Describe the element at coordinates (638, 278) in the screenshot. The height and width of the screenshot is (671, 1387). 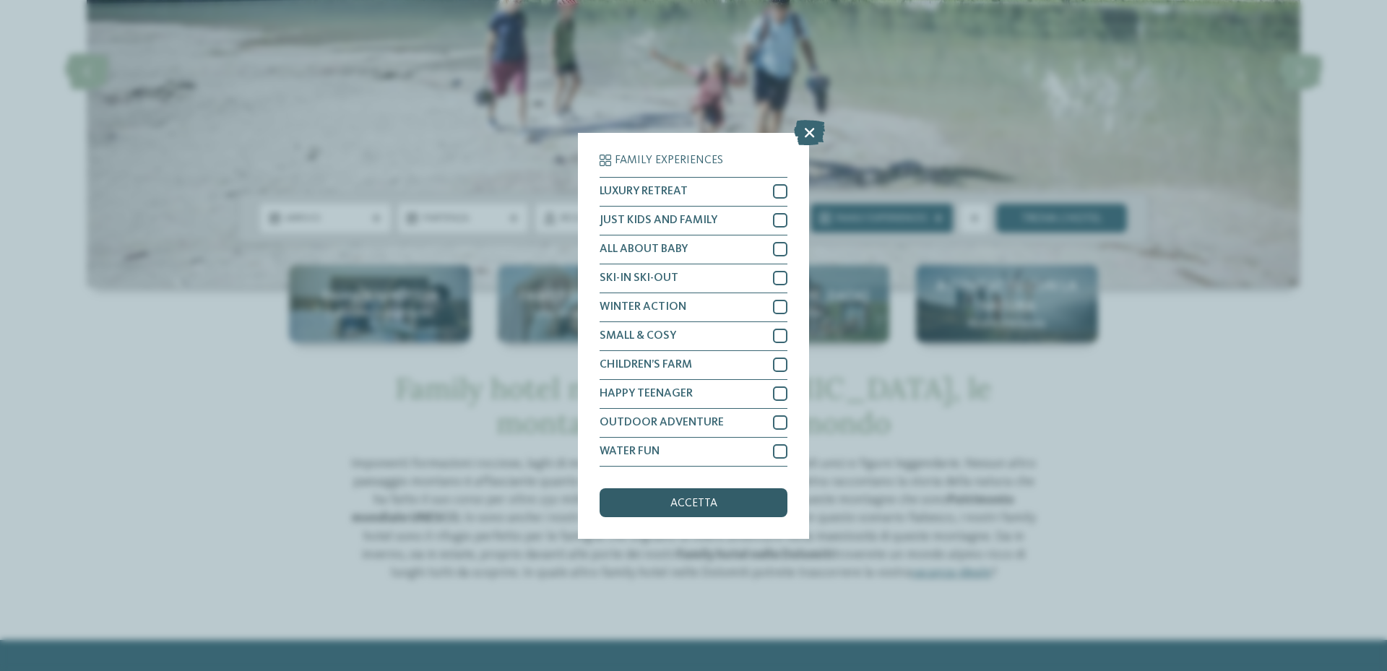
I see `span: SKI-IN SKI-OUT` at that location.